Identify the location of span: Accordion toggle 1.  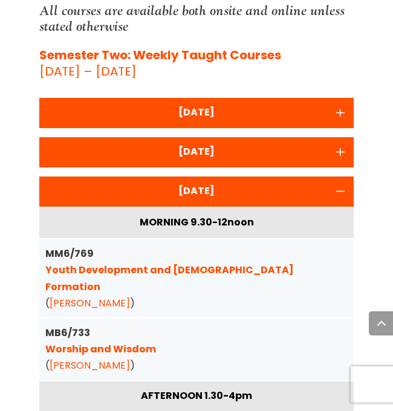
(340, 113).